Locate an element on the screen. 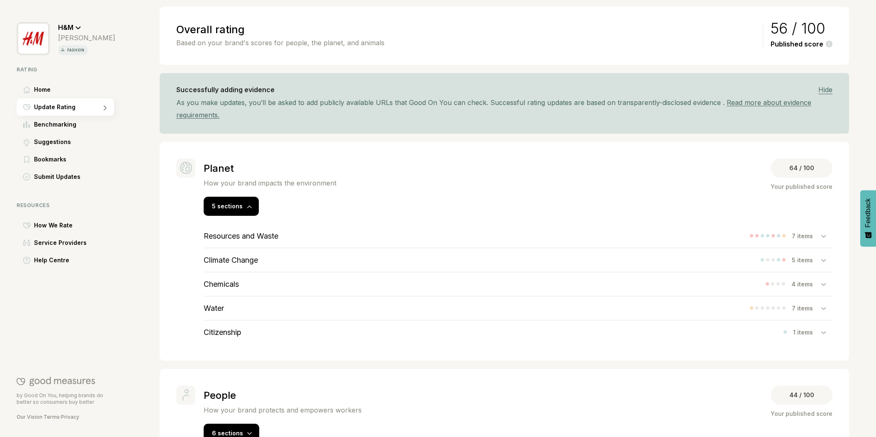 This screenshot has height=437, width=876. p: Based on your brand's scores for people, the planet, and animals is located at coordinates (467, 43).